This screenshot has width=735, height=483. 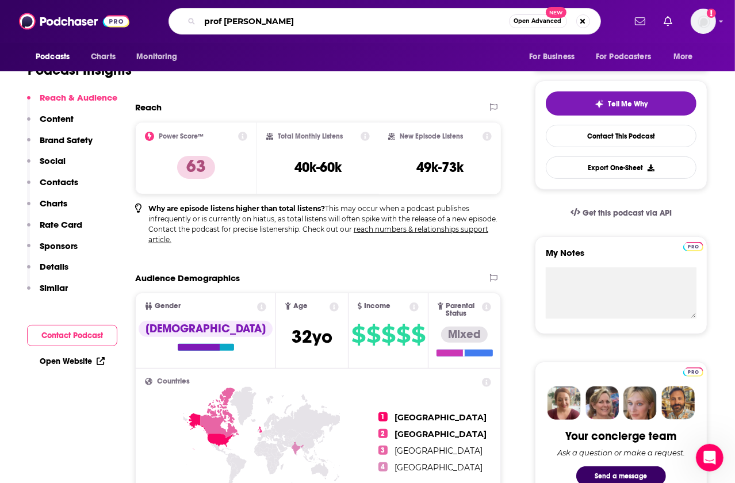 What do you see at coordinates (46, 166) in the screenshot?
I see `button: Social` at bounding box center [46, 166].